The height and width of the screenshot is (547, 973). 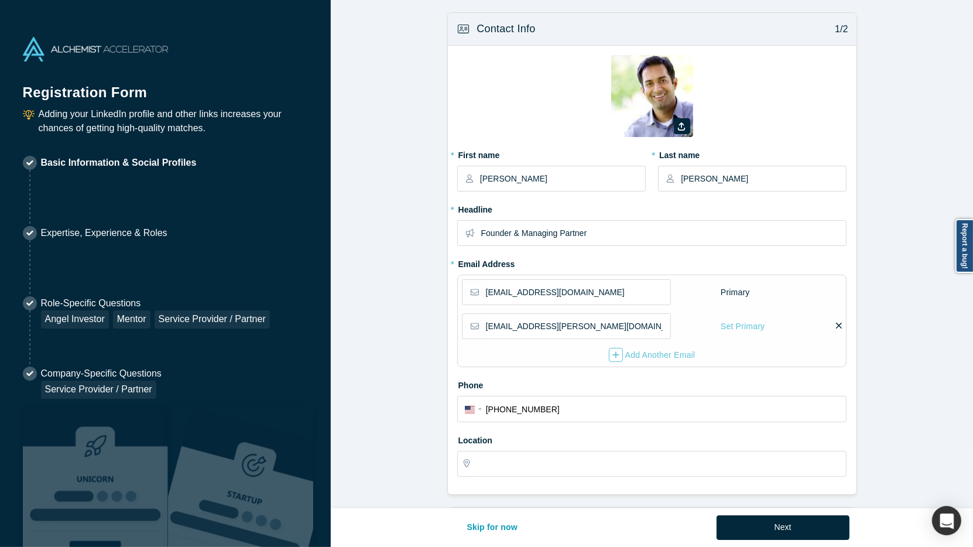 What do you see at coordinates (783, 528) in the screenshot?
I see `button: Next` at bounding box center [783, 528].